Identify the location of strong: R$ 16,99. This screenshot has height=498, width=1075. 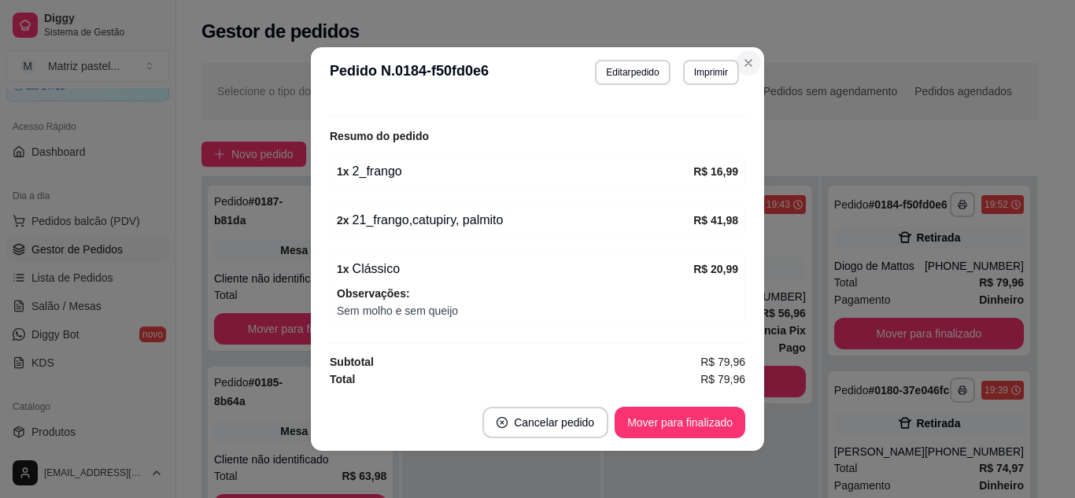
(716, 172).